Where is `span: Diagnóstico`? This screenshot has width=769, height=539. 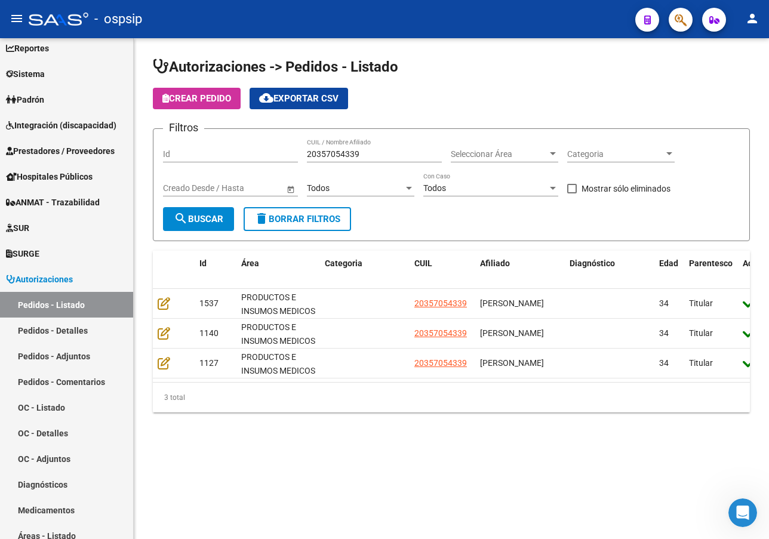
span: Diagnóstico is located at coordinates (592, 263).